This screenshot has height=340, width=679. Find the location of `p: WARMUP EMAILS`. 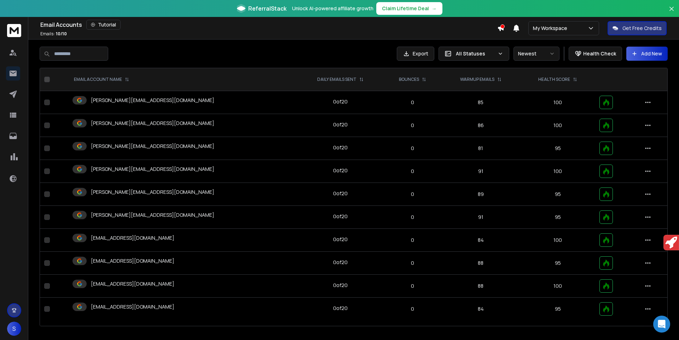

p: WARMUP EMAILS is located at coordinates (477, 80).